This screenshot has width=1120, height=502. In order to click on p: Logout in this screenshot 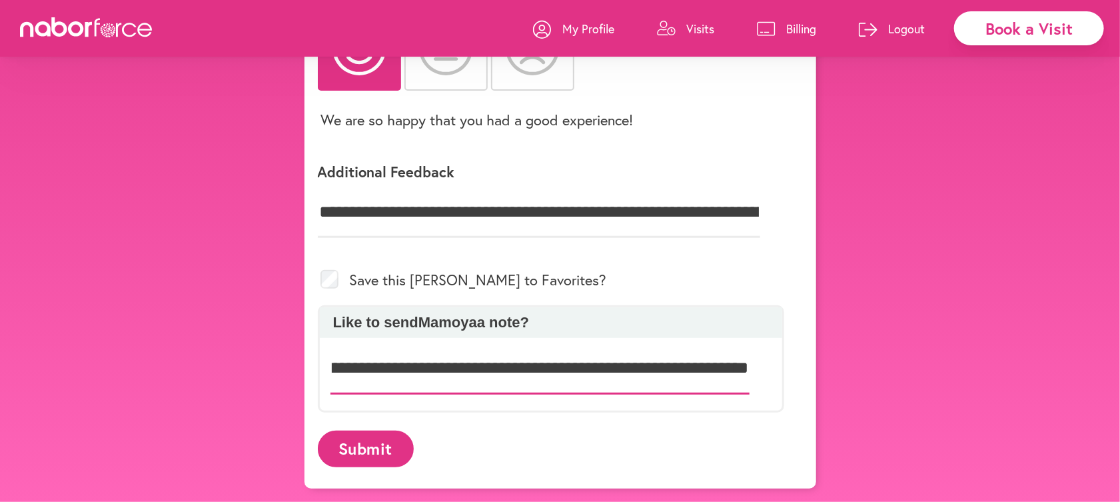, I will do `click(906, 29)`.